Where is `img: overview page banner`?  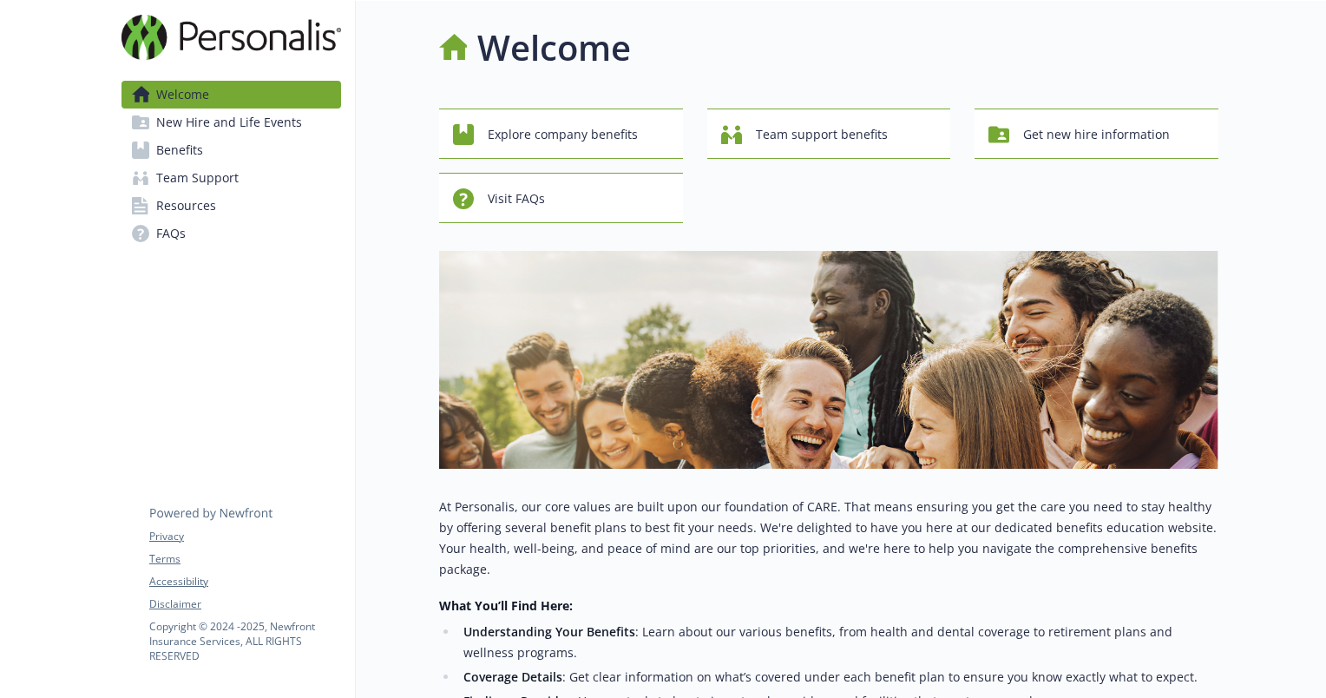 img: overview page banner is located at coordinates (829, 359).